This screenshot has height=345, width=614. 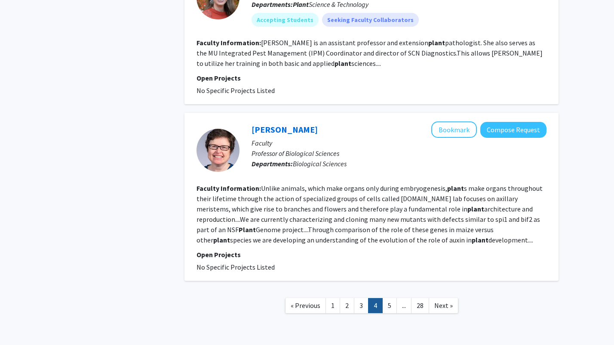 What do you see at coordinates (399, 153) in the screenshot?
I see `p: Professor of Biological Sciences` at bounding box center [399, 153].